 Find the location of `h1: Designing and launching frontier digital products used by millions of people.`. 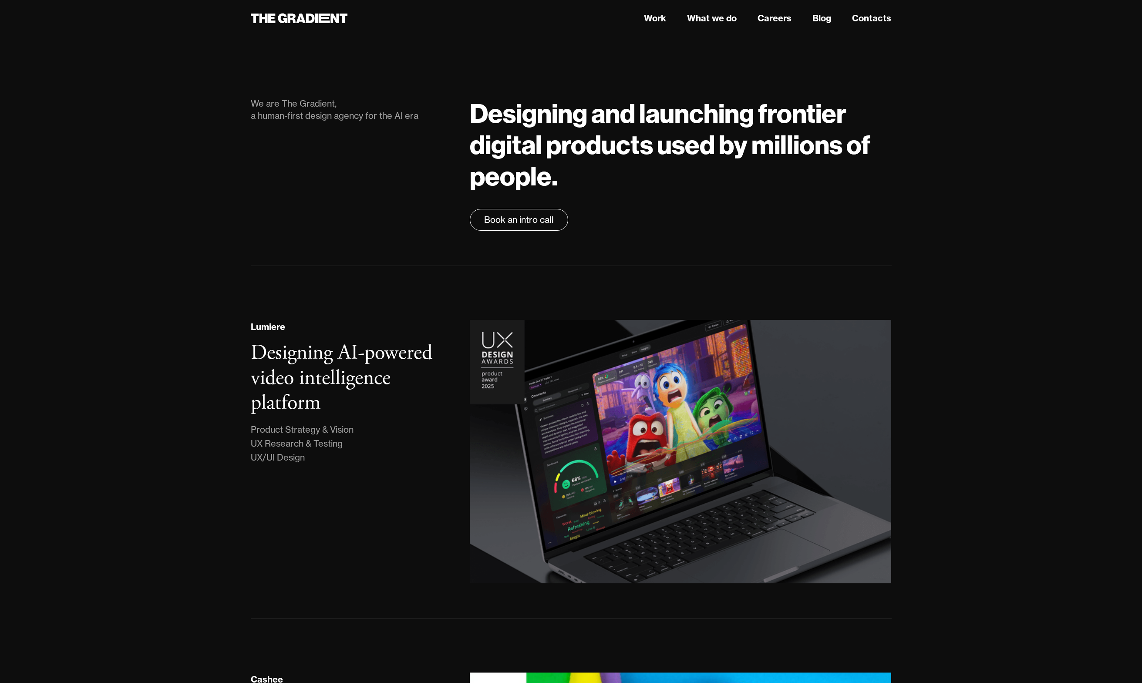

h1: Designing and launching frontier digital products used by millions of people. is located at coordinates (681, 145).